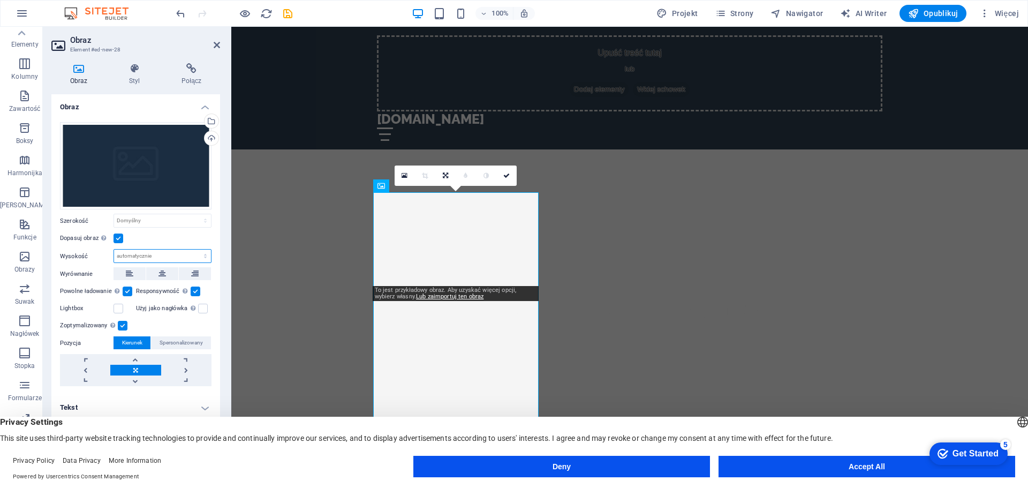  Describe the element at coordinates (132, 343) in the screenshot. I see `button: Kierunek` at that location.